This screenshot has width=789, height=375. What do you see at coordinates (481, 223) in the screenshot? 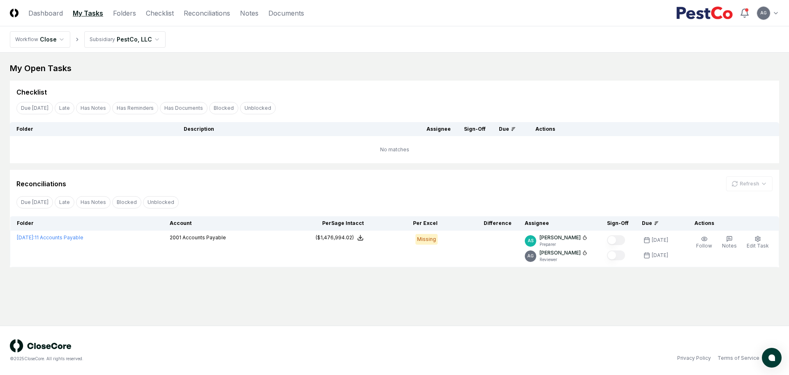
I see `th: Difference` at bounding box center [481, 223].